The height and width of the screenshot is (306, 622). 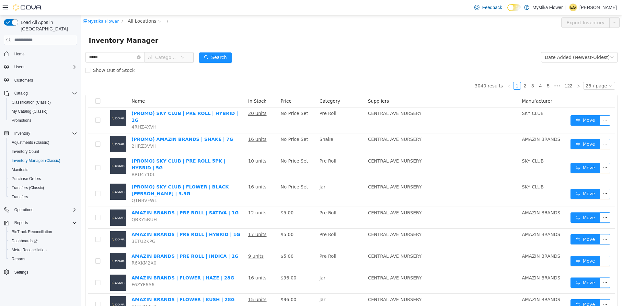 I want to click on a: Inventory Count, so click(x=25, y=152).